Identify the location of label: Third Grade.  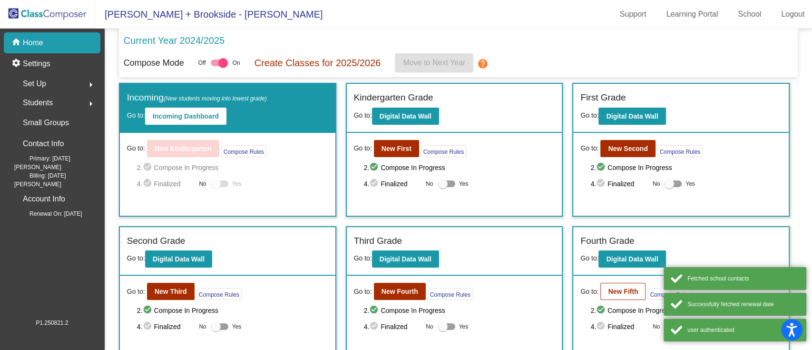
(378, 241).